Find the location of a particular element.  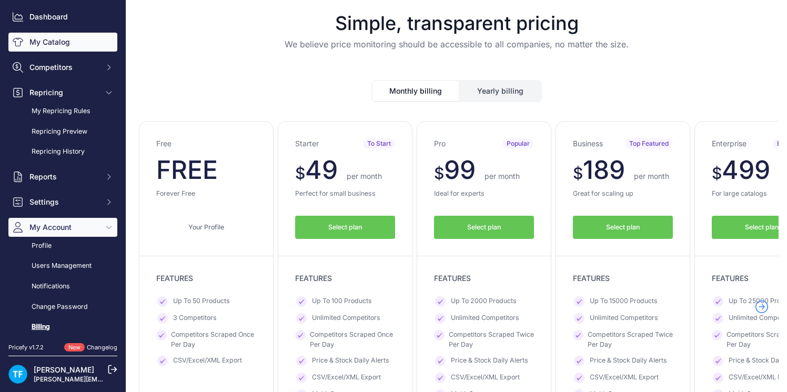

button: Repricing is located at coordinates (63, 93).